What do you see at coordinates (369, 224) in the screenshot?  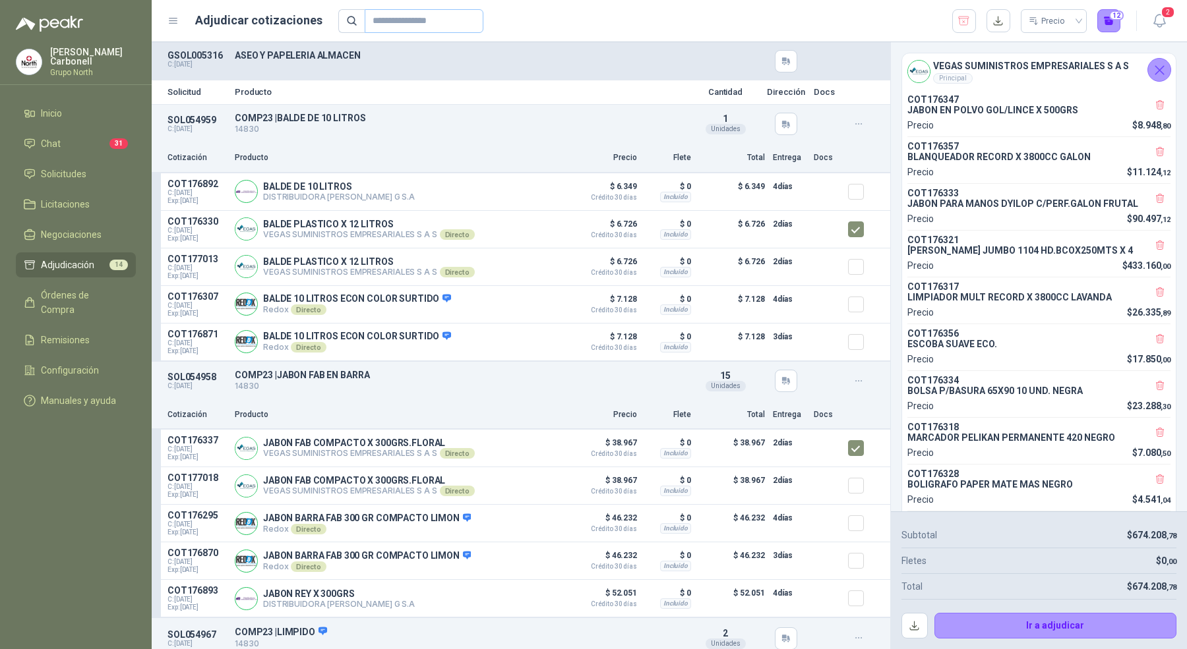 I see `p: BALDE PLASTICO X 12 LITROS` at bounding box center [369, 224].